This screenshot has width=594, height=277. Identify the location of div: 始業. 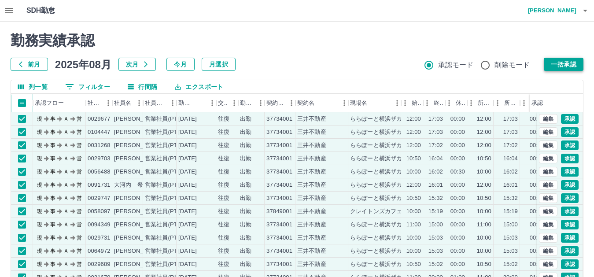
(412, 103).